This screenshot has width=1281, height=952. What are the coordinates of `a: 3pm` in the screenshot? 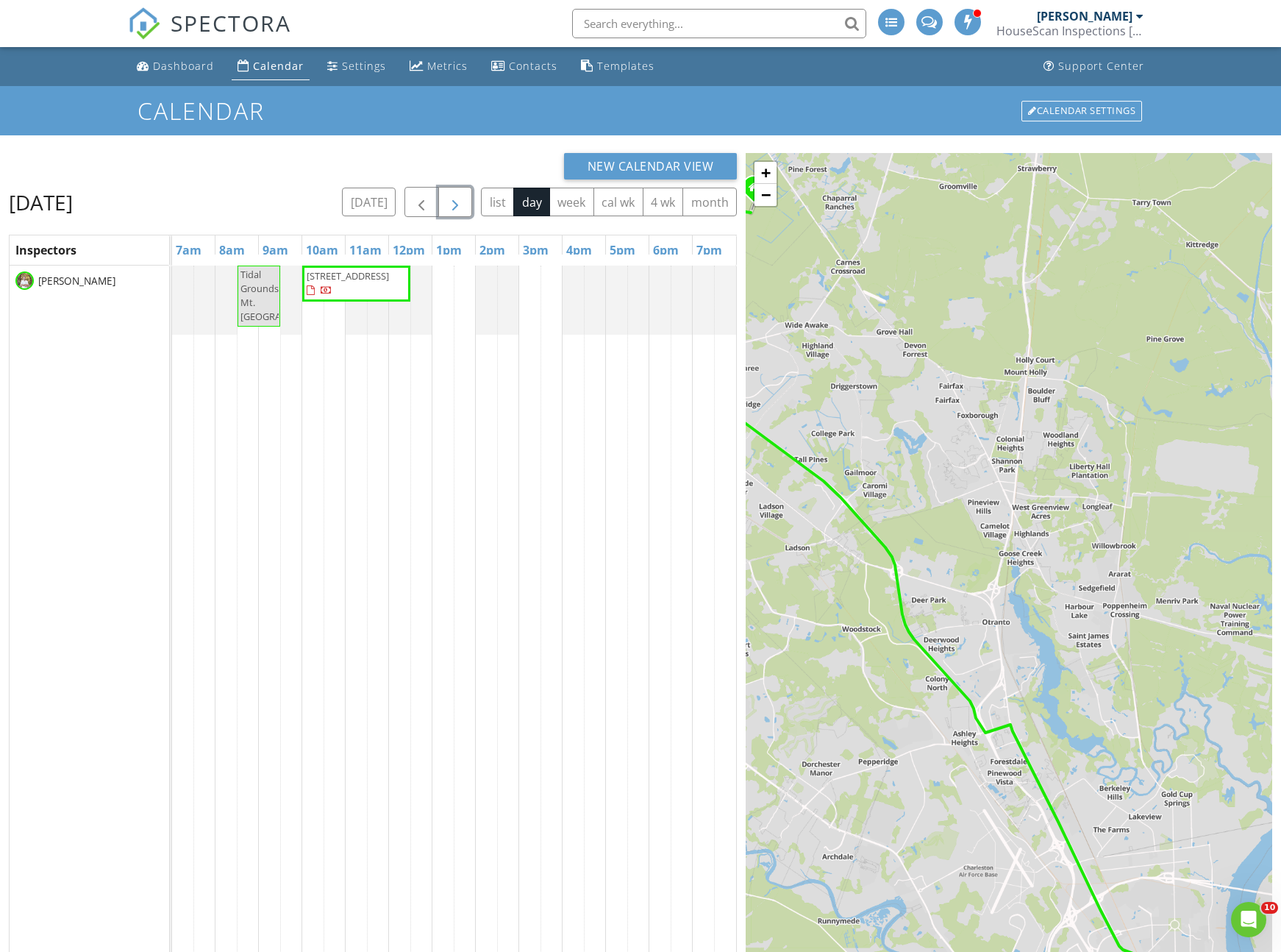 It's located at (535, 250).